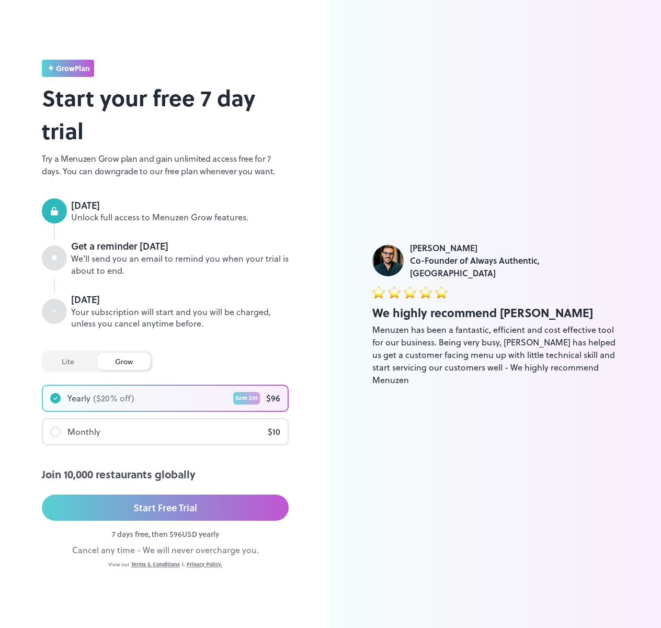 The height and width of the screenshot is (628, 661). Describe the element at coordinates (165, 508) in the screenshot. I see `div: Start Free Trial` at that location.